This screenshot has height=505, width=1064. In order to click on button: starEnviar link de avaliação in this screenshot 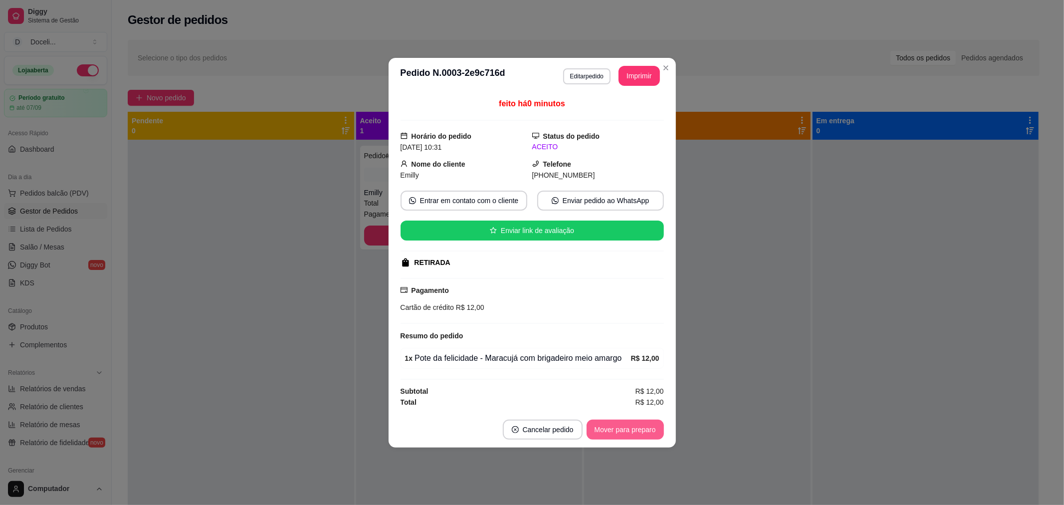, I will do `click(532, 230)`.